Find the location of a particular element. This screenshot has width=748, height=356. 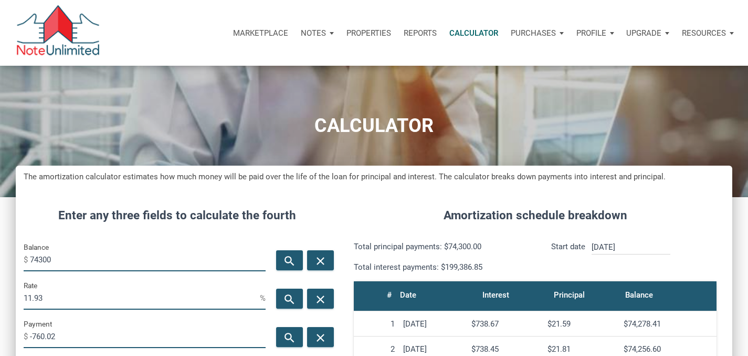

input: Payment is located at coordinates (148, 336).